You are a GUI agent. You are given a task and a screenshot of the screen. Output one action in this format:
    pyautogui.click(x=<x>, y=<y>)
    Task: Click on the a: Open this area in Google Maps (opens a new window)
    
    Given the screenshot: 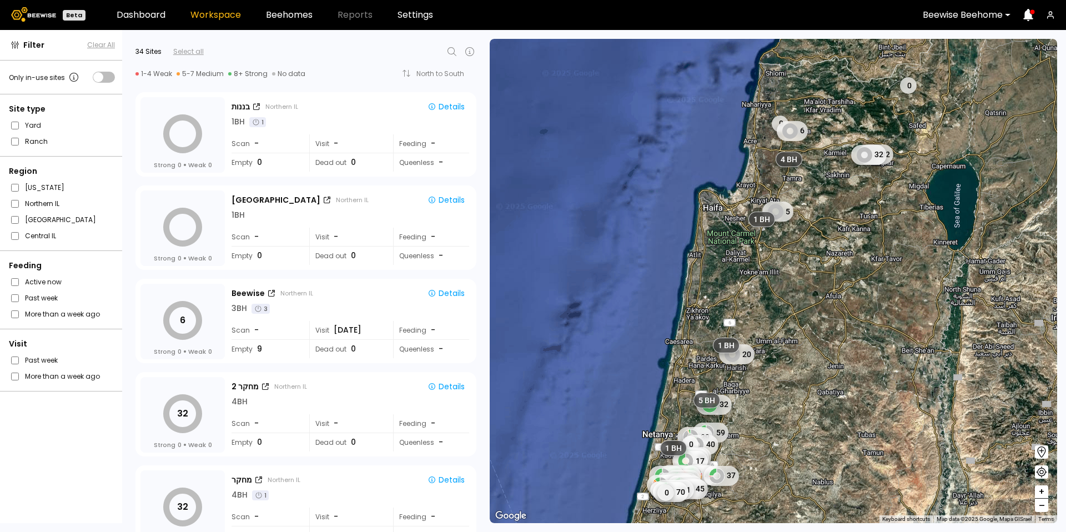 What is the action you would take?
    pyautogui.click(x=511, y=516)
    